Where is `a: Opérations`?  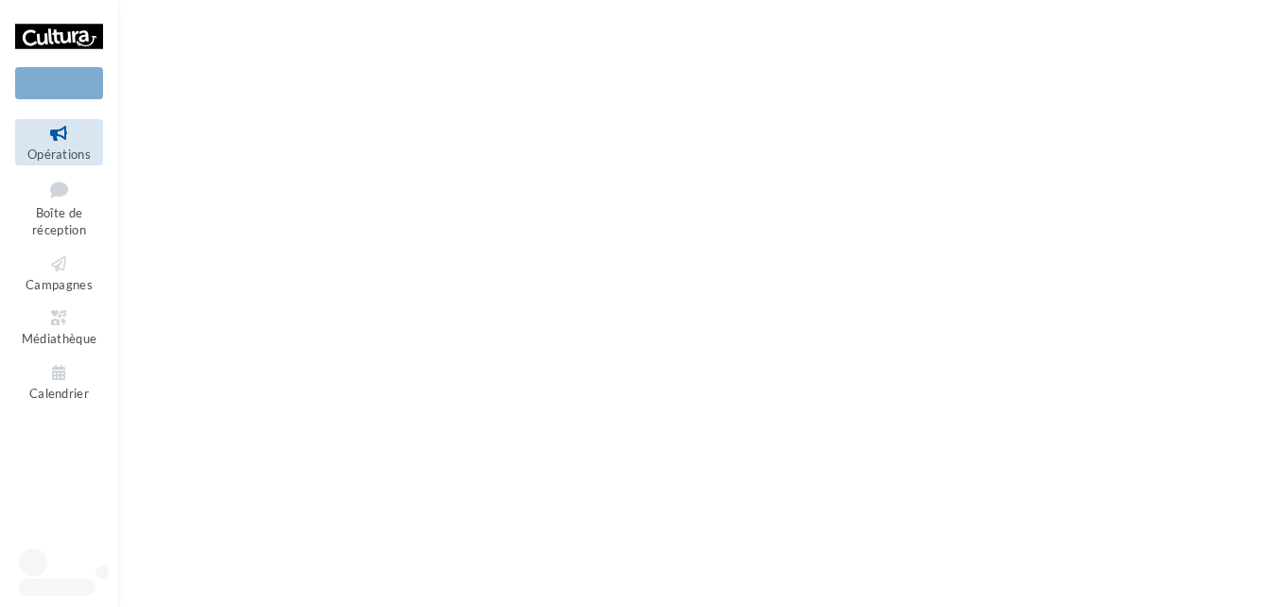 a: Opérations is located at coordinates (59, 142).